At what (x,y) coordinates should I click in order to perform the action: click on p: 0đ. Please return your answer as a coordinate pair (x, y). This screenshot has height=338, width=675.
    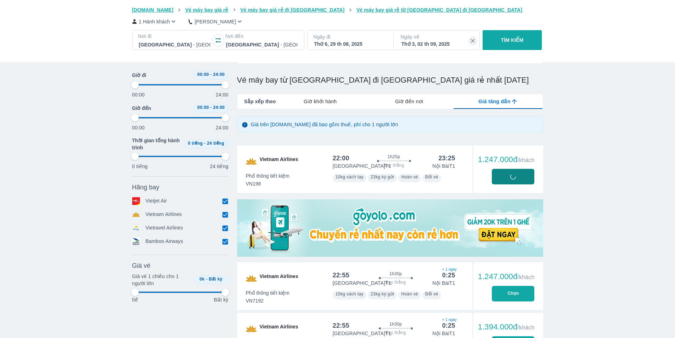
    Looking at the image, I should click on (135, 300).